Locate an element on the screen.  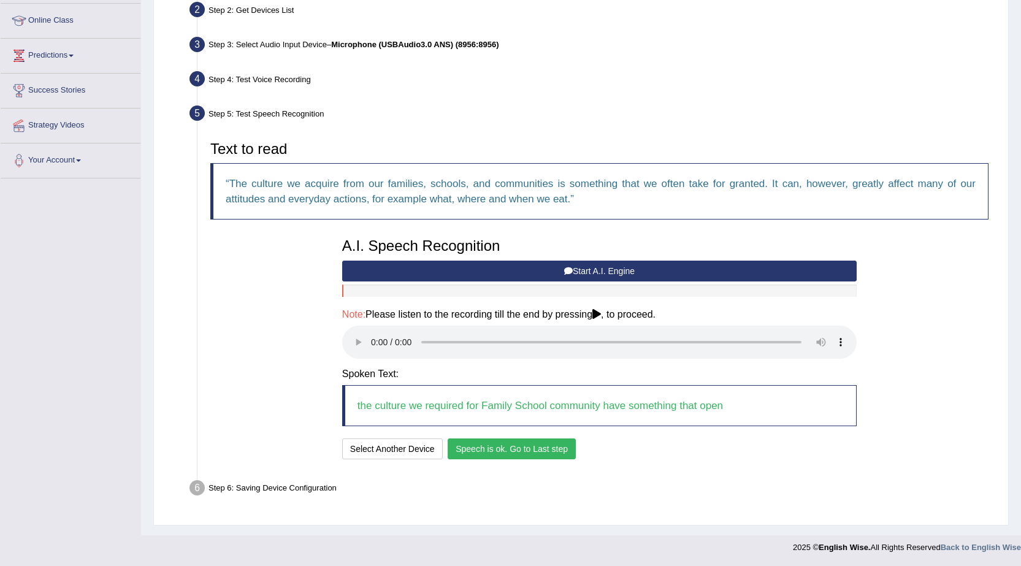
div: 2025 © All Rights Reserved is located at coordinates (907, 544).